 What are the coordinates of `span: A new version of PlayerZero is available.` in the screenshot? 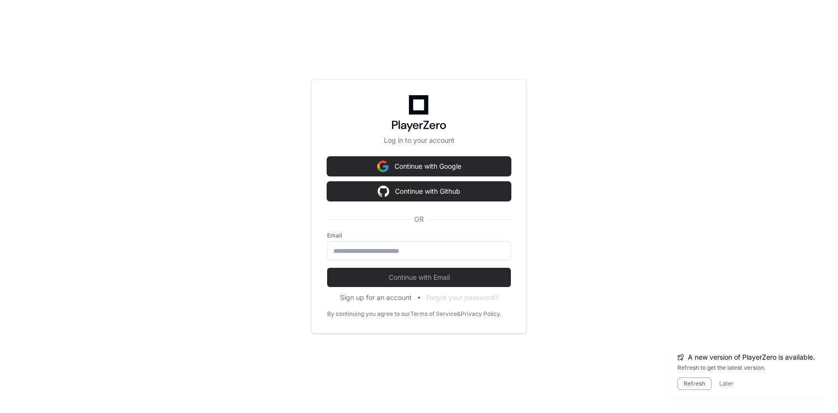 It's located at (751, 357).